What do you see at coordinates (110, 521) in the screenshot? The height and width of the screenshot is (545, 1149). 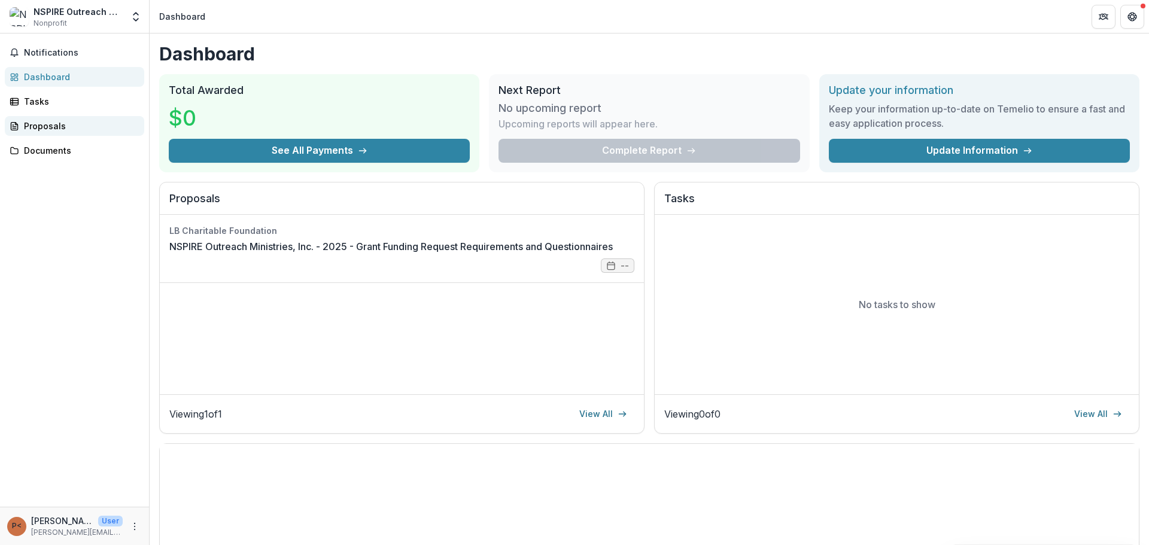 I see `p: User` at bounding box center [110, 521].